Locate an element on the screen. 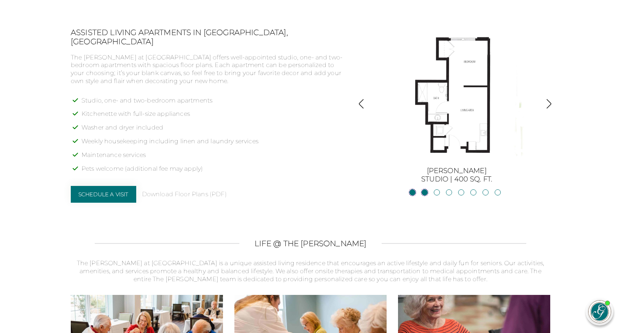  li: Kitchenette with full-size appliances is located at coordinates (213, 117).